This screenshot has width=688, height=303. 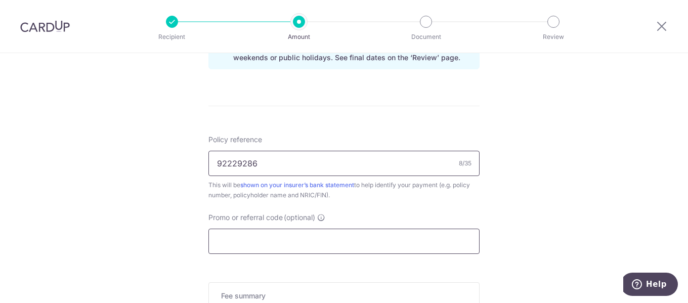 I want to click on label: Policy reference, so click(x=235, y=140).